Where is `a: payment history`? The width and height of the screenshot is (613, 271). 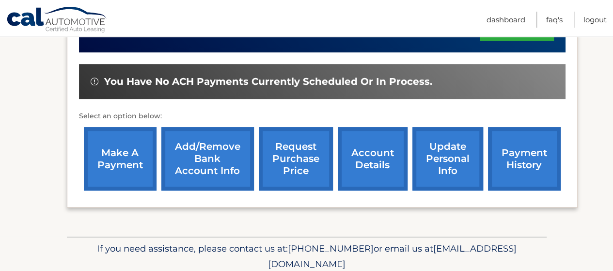
a: payment history is located at coordinates (524, 158).